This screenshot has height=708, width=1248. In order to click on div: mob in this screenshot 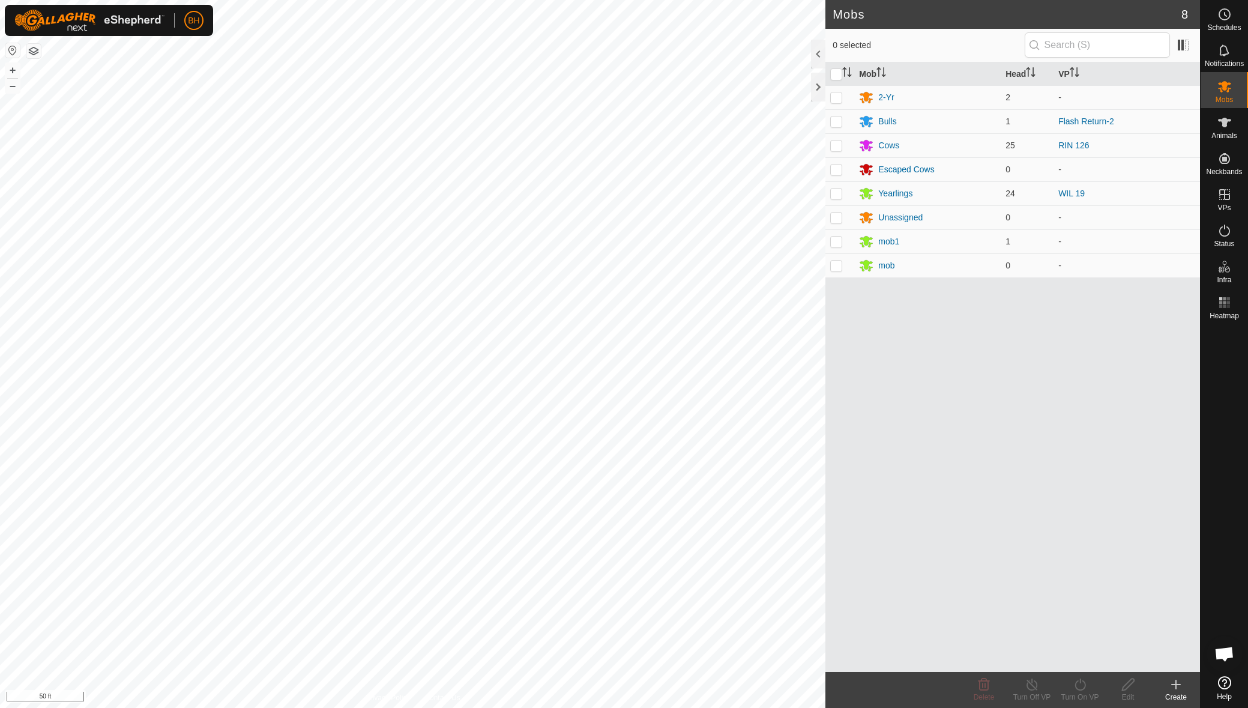, I will do `click(886, 265)`.